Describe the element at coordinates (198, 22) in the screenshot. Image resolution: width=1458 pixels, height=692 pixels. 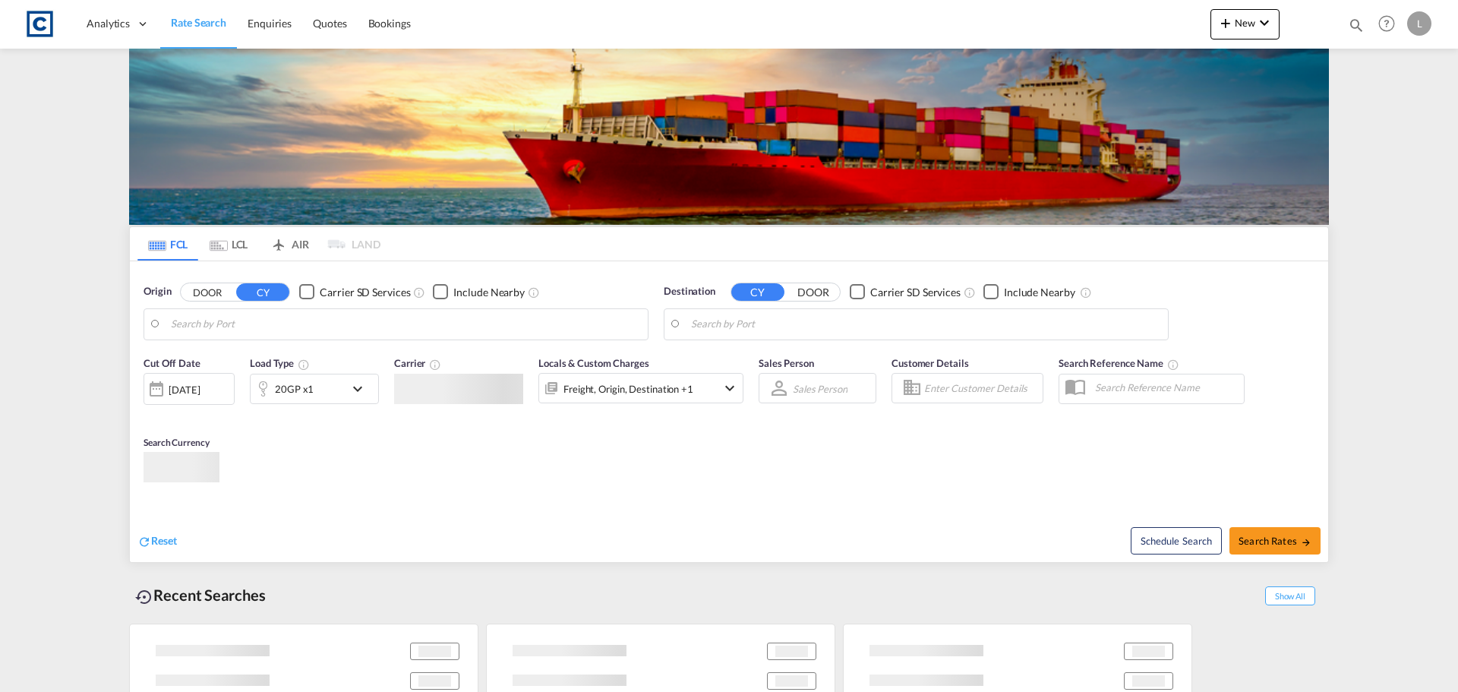
I see `span: Rate Search` at that location.